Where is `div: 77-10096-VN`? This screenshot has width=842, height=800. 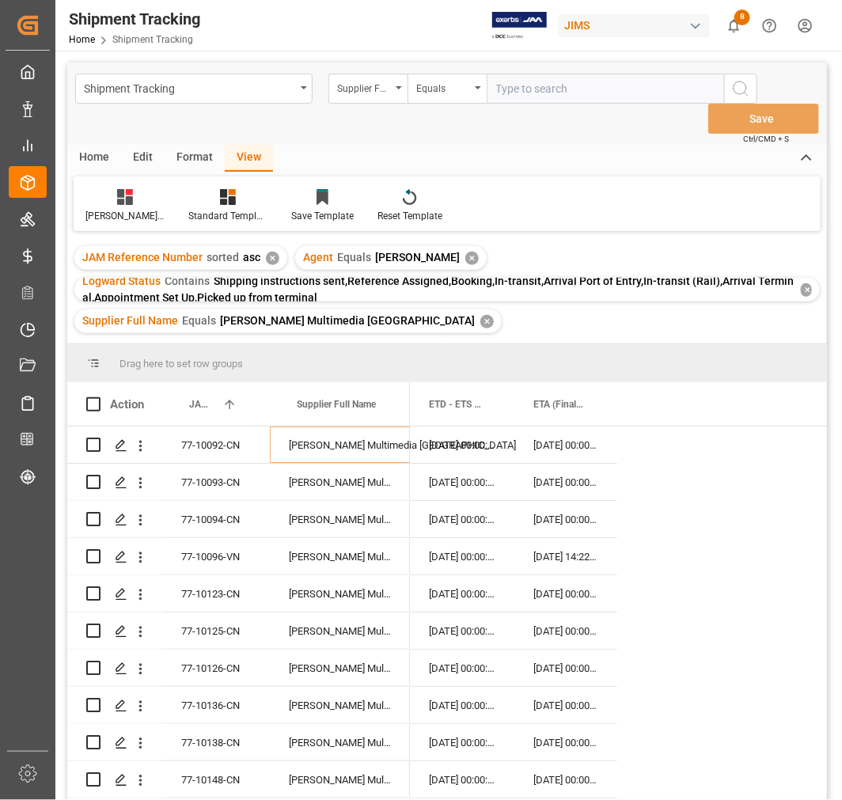 div: 77-10096-VN is located at coordinates (216, 557).